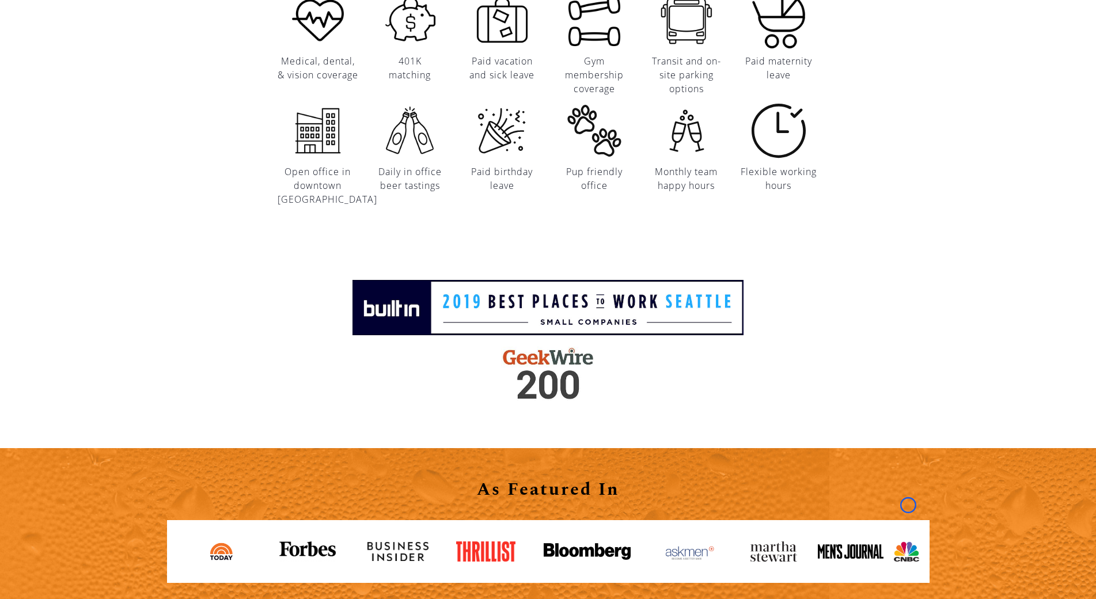 This screenshot has width=1096, height=599. Describe the element at coordinates (686, 75) in the screenshot. I see `h6: Transit and on-site parking options` at that location.